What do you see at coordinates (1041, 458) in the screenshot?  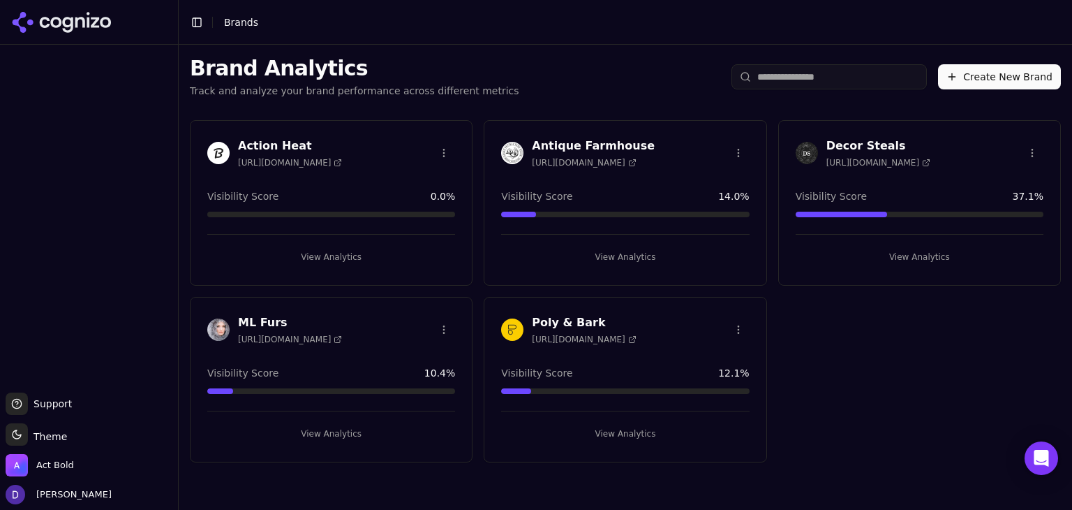 I see `div: Open Intercom Messenger` at bounding box center [1041, 458].